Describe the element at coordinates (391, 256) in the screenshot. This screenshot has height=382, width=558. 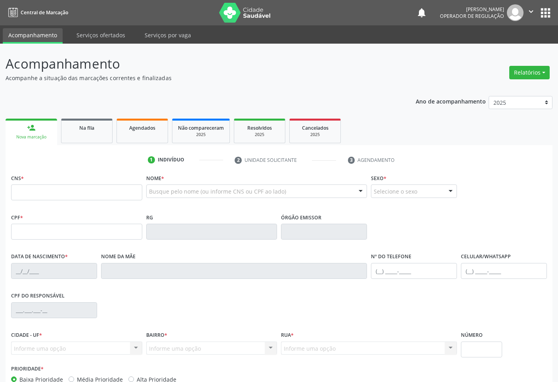
I see `label: Nº do Telefone` at that location.